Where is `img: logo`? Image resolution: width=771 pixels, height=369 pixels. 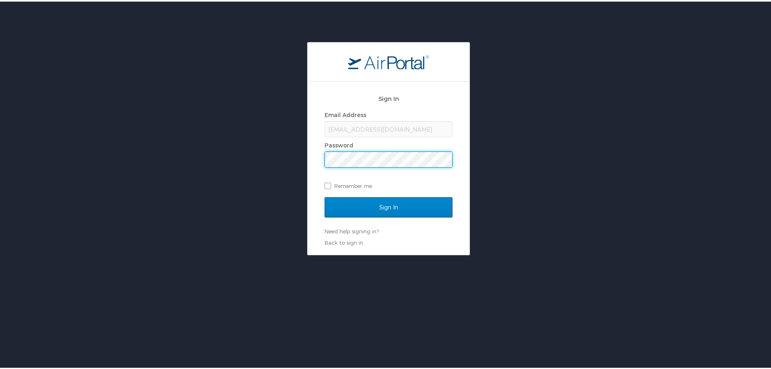 img: logo is located at coordinates (389, 60).